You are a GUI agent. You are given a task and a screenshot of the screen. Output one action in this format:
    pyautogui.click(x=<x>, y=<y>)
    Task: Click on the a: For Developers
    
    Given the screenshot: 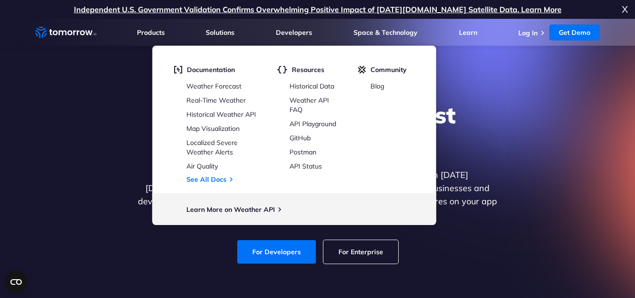 What is the action you would take?
    pyautogui.click(x=276, y=252)
    